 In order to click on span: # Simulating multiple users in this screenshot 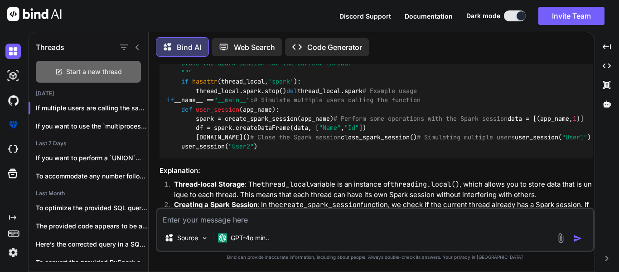, I will do `click(466, 137)`.